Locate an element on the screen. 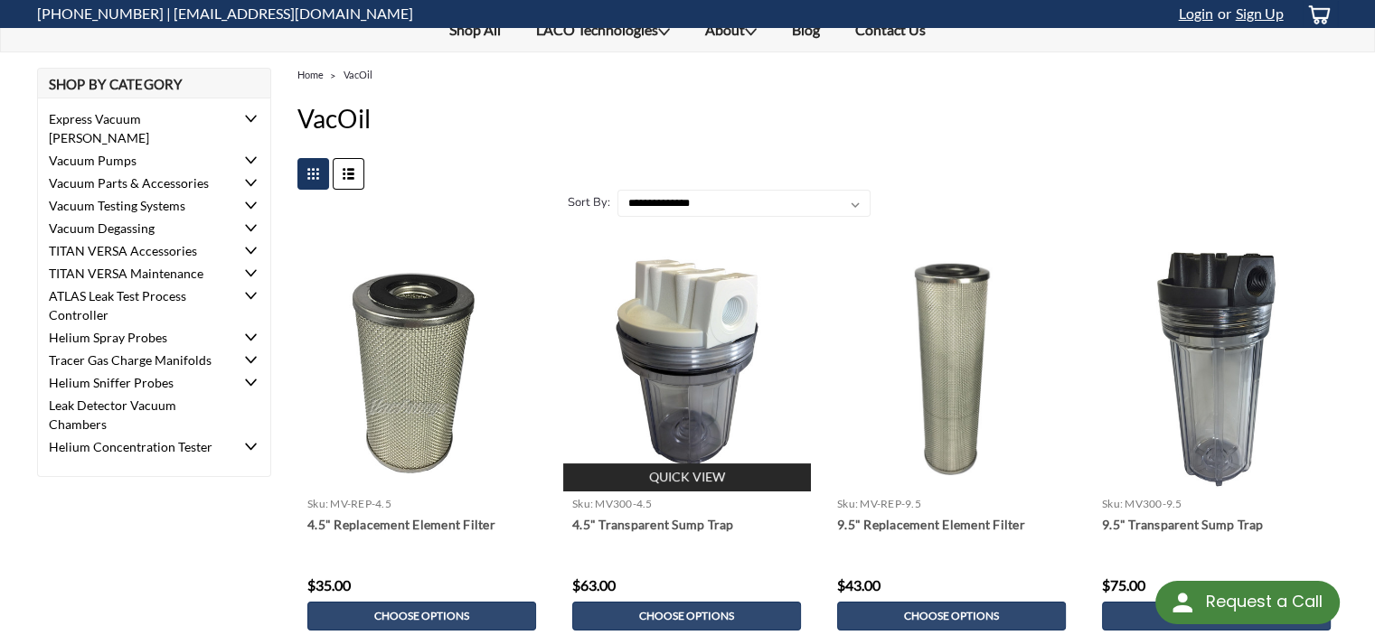  span: $75.00 is located at coordinates (1123, 585).